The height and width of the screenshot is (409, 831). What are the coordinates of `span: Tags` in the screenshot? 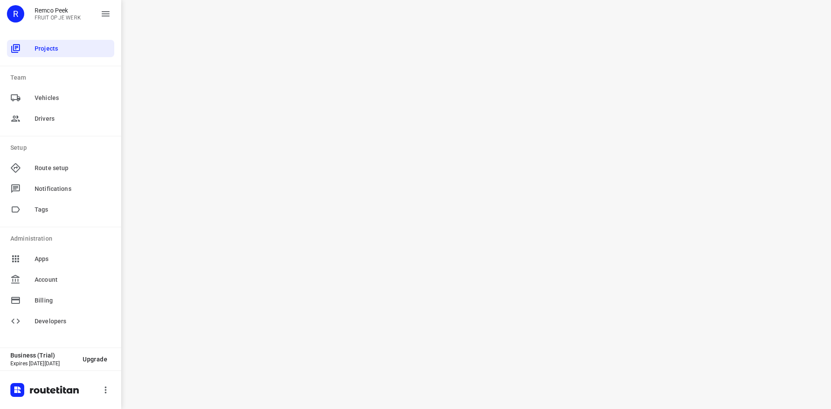 It's located at (73, 210).